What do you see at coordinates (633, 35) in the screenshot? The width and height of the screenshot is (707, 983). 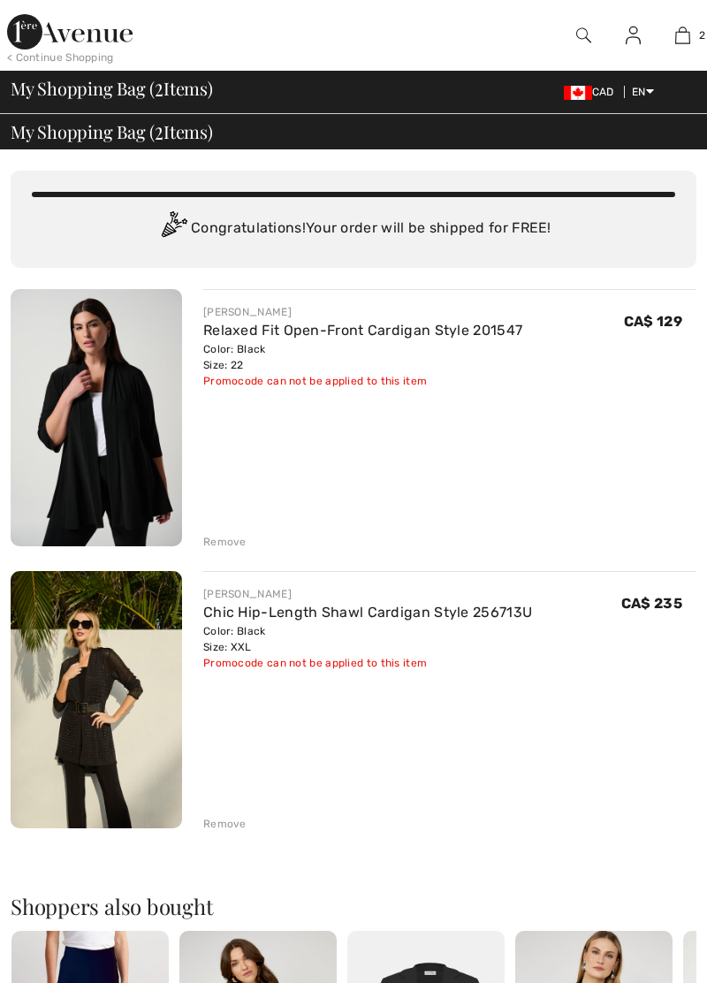 I see `img: My Info` at bounding box center [633, 35].